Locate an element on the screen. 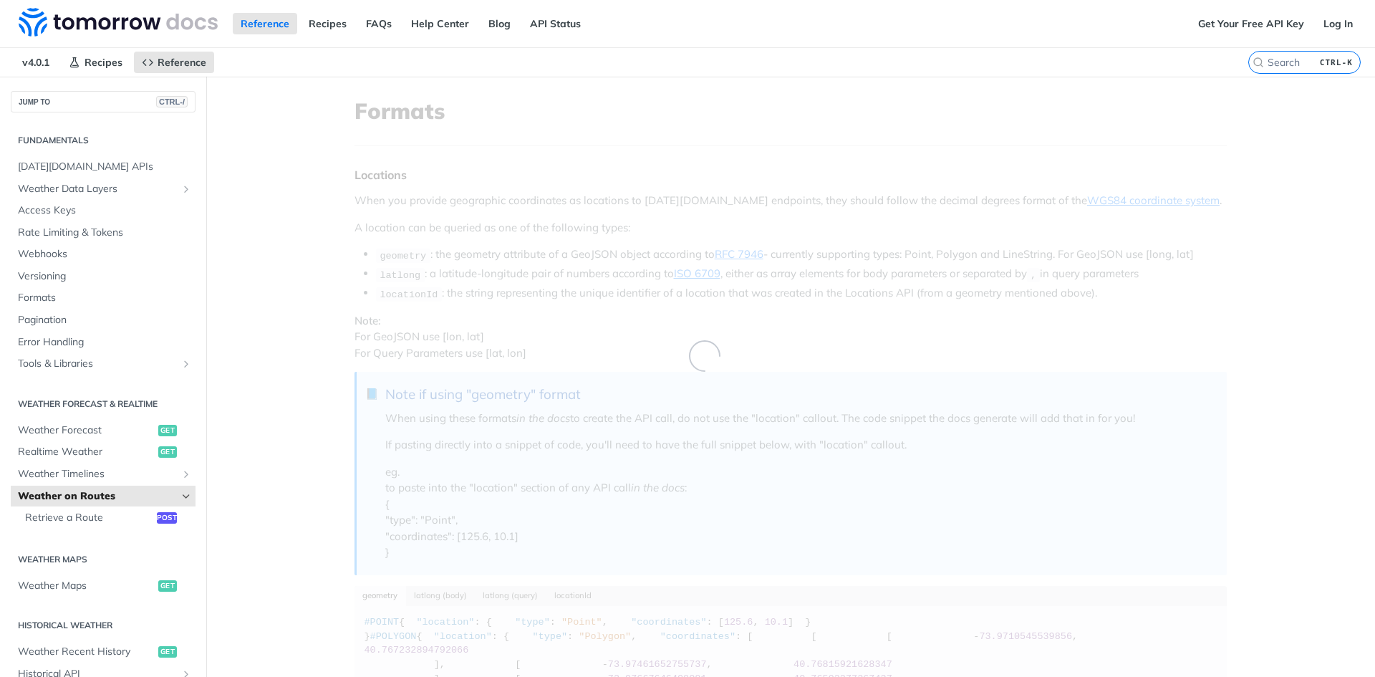 The height and width of the screenshot is (677, 1375). span: Weather Recent History is located at coordinates (86, 652).